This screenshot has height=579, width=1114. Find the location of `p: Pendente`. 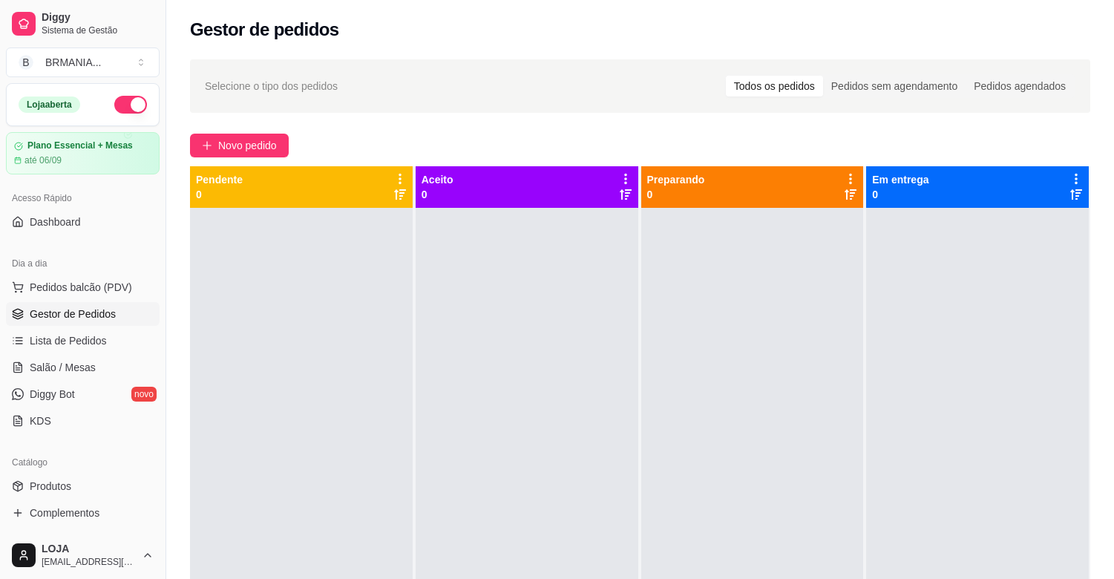

p: Pendente is located at coordinates (219, 180).